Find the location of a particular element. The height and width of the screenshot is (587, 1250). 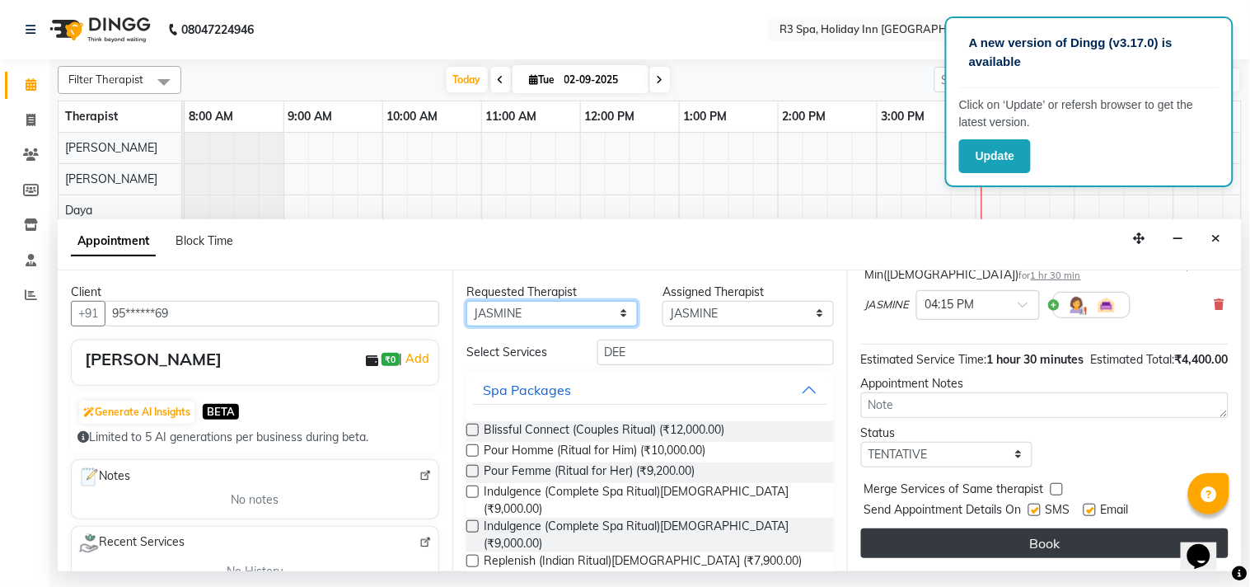

div: Assigned Therapist is located at coordinates (748, 292).